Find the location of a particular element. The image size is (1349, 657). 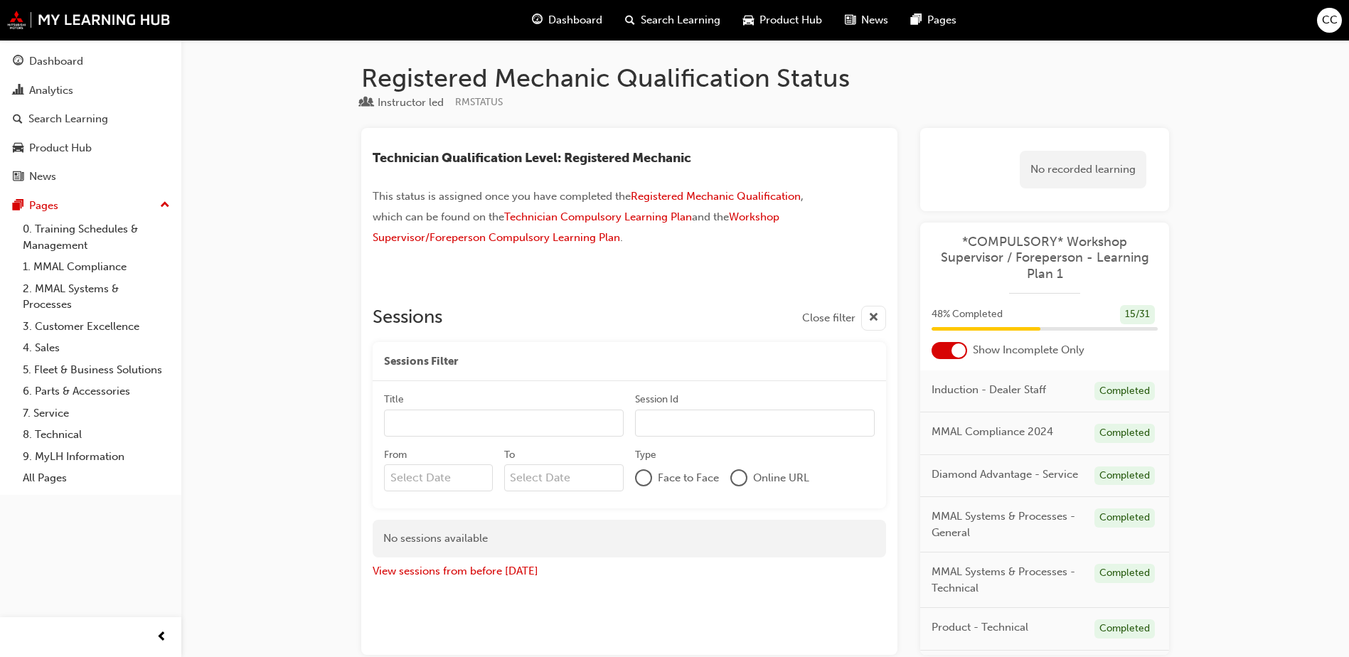

a: Technician Compulsory Learning Plan is located at coordinates (598, 217).